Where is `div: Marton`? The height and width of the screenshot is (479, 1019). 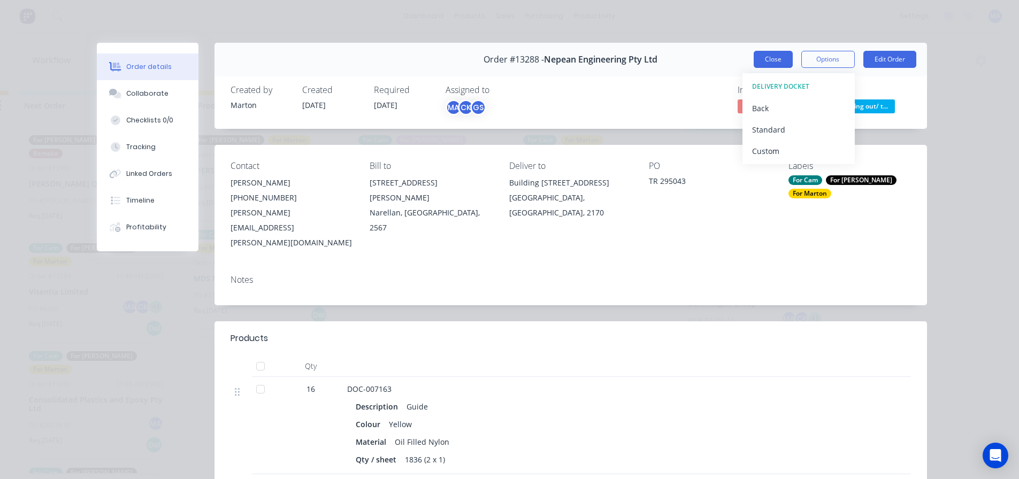 div: Marton is located at coordinates (260, 105).